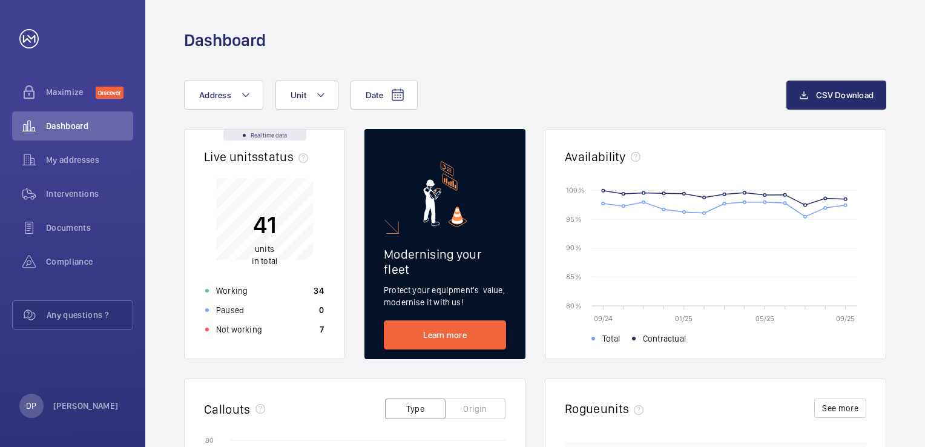 This screenshot has height=447, width=925. Describe the element at coordinates (265, 225) in the screenshot. I see `p: 41` at that location.